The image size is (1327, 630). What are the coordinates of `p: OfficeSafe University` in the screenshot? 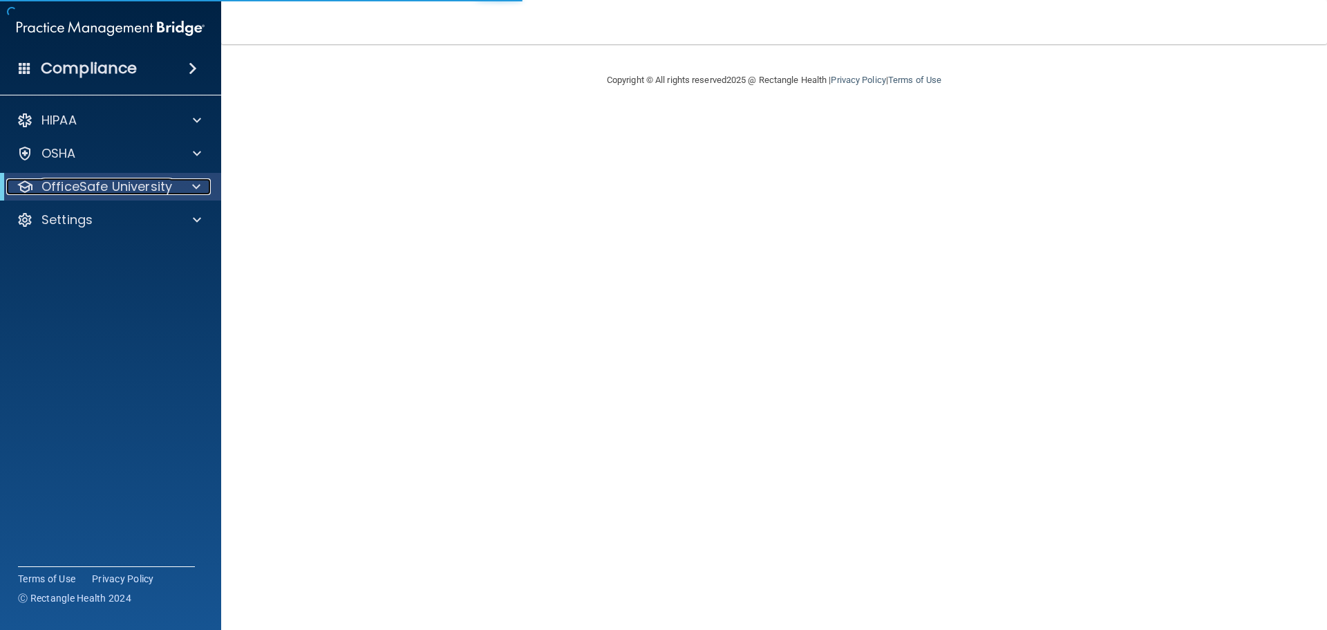 It's located at (106, 187).